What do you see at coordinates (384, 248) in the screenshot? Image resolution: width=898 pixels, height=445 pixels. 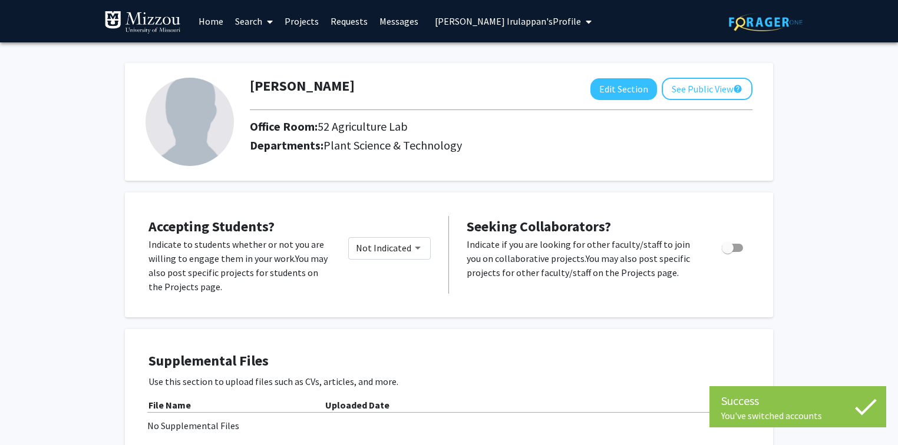 I see `span: Not Indicated` at bounding box center [384, 248].